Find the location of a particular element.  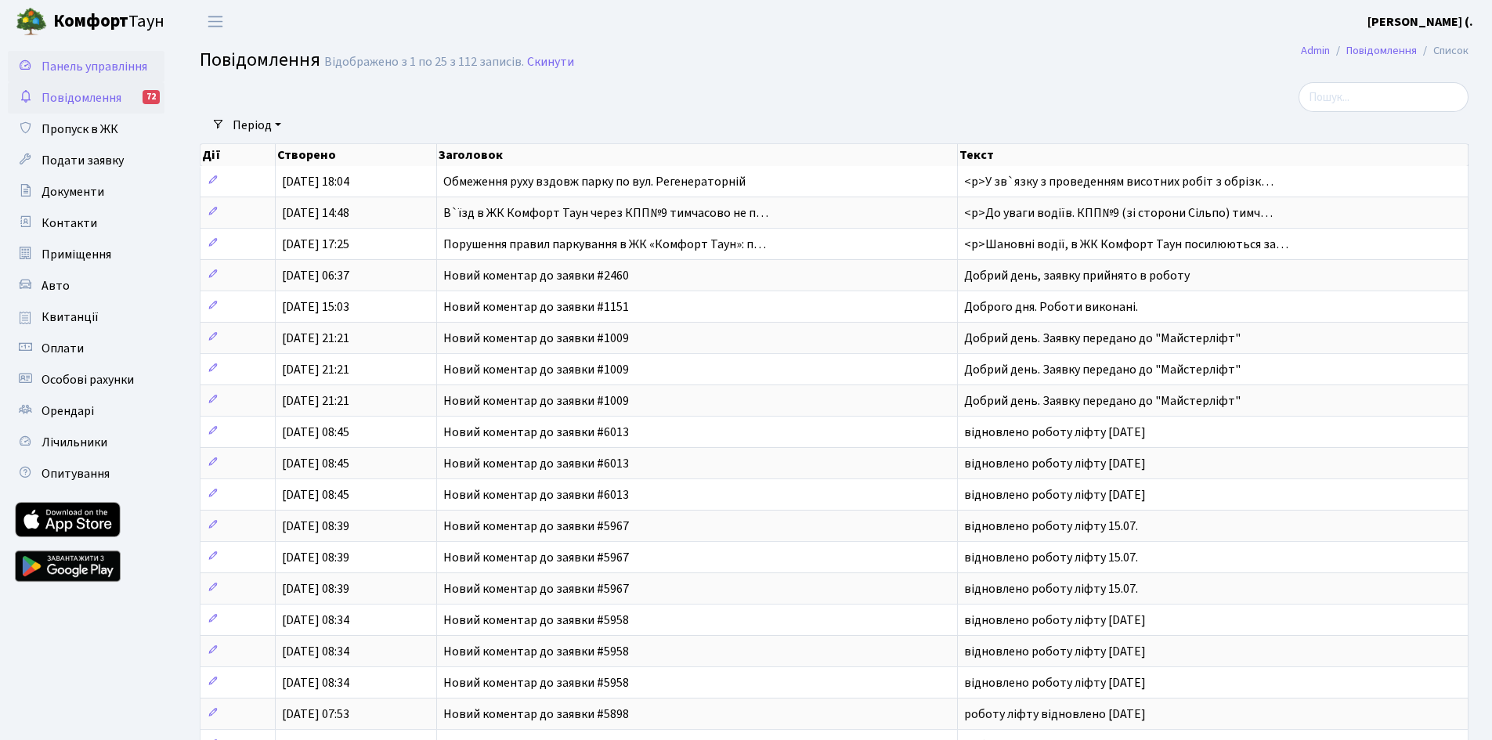

img: logo.png is located at coordinates (31, 22).